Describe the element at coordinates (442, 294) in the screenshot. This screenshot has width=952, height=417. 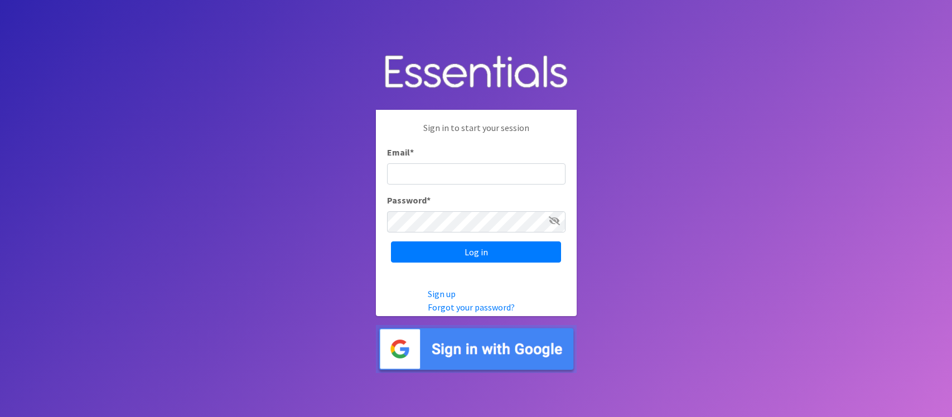
I see `a: Sign up` at that location.